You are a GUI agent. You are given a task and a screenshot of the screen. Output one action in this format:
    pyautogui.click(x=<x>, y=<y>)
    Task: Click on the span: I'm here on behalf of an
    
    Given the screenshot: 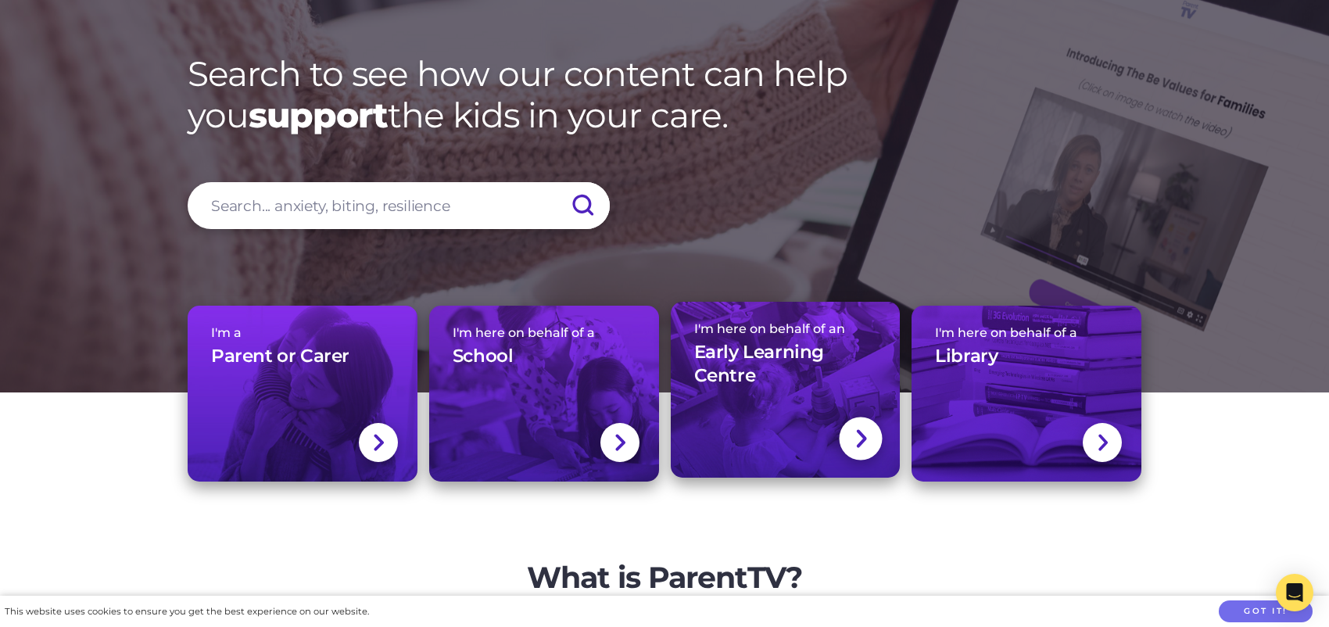 What is the action you would take?
    pyautogui.click(x=786, y=328)
    